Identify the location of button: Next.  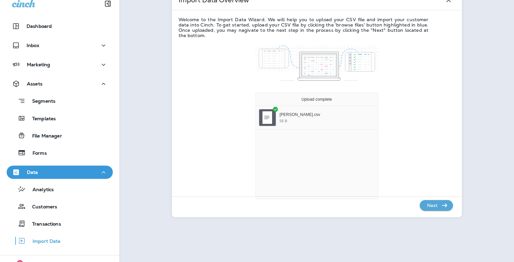
(436, 206).